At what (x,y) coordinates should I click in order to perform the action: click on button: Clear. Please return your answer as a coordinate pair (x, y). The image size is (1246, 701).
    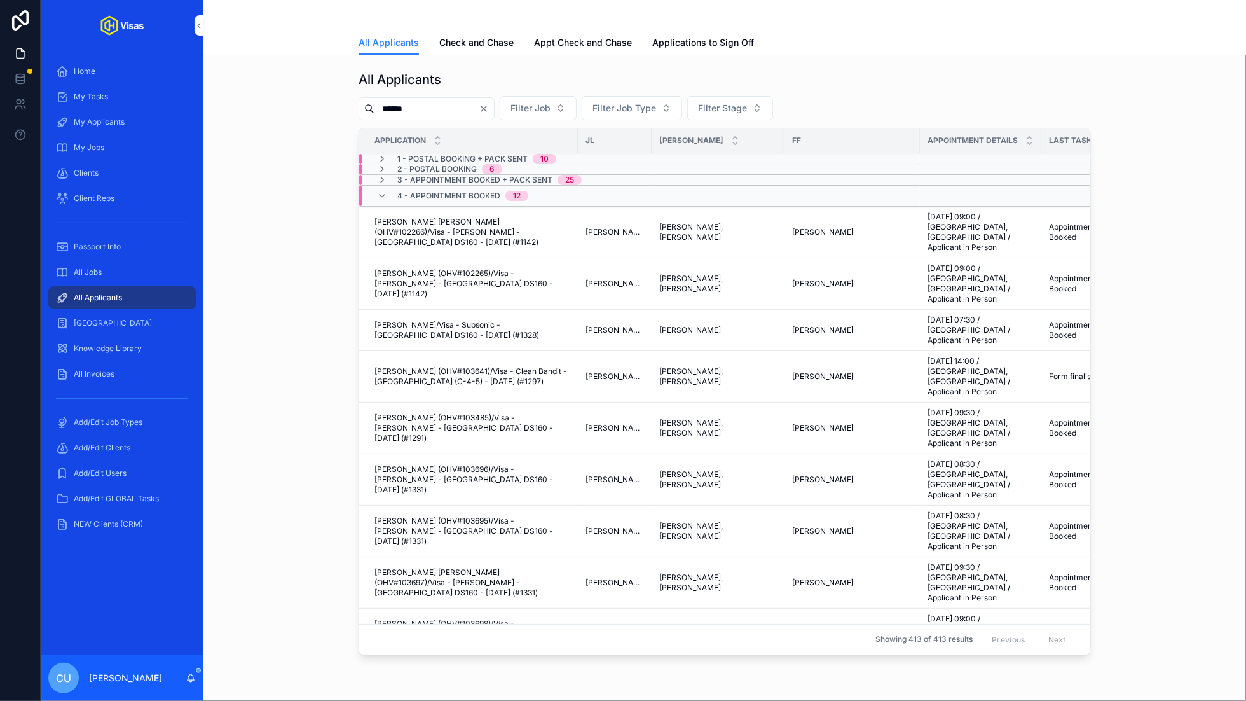
    Looking at the image, I should click on (487, 109).